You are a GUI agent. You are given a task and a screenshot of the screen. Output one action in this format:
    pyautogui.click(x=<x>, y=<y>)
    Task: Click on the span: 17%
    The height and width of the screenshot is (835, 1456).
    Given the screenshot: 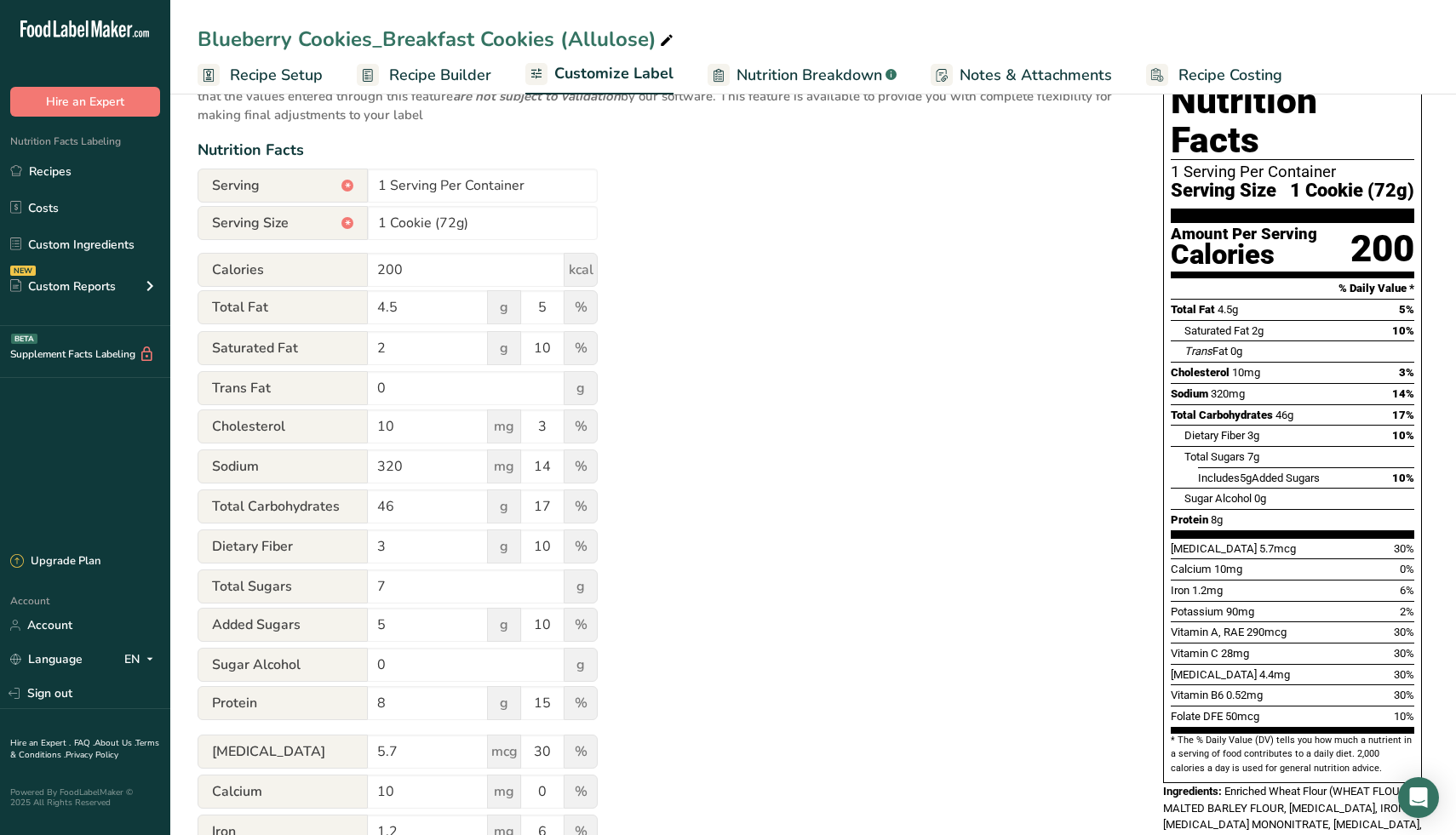 What is the action you would take?
    pyautogui.click(x=1403, y=414)
    